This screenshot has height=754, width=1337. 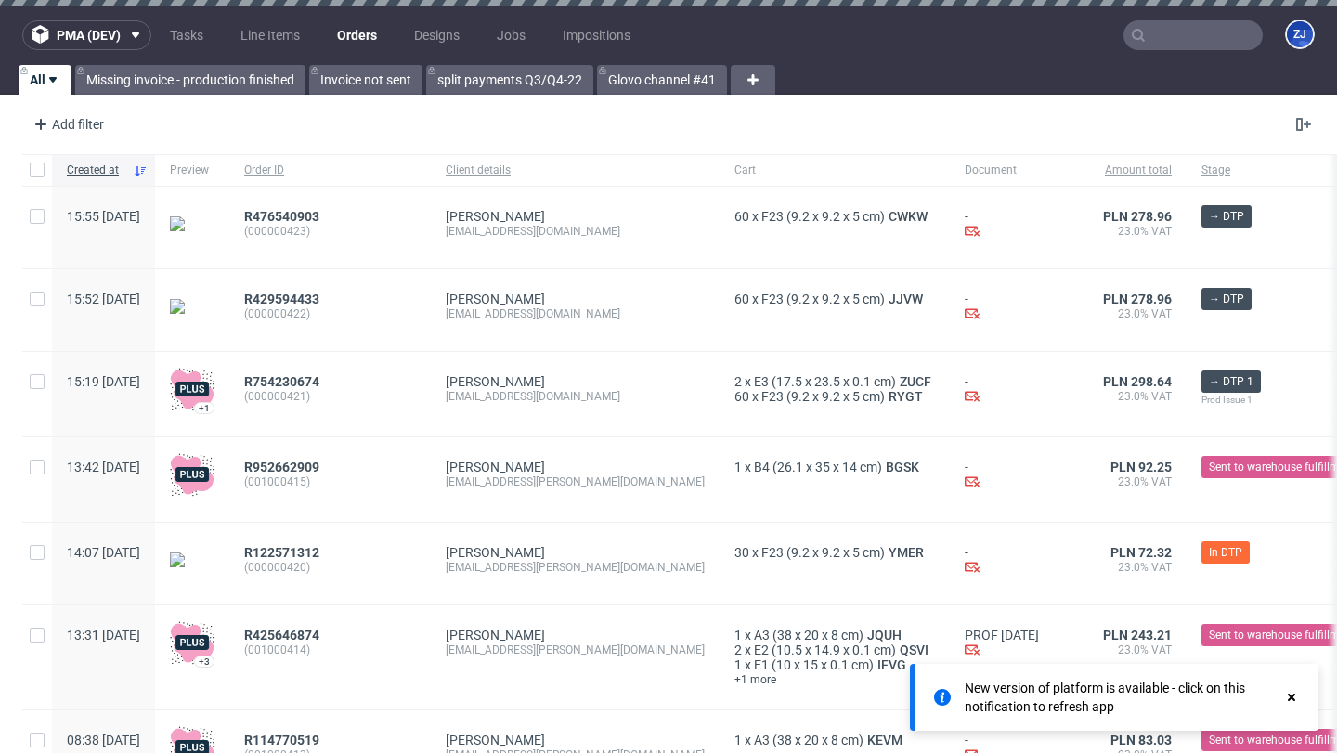 What do you see at coordinates (436, 35) in the screenshot?
I see `a: Designs` at bounding box center [436, 35].